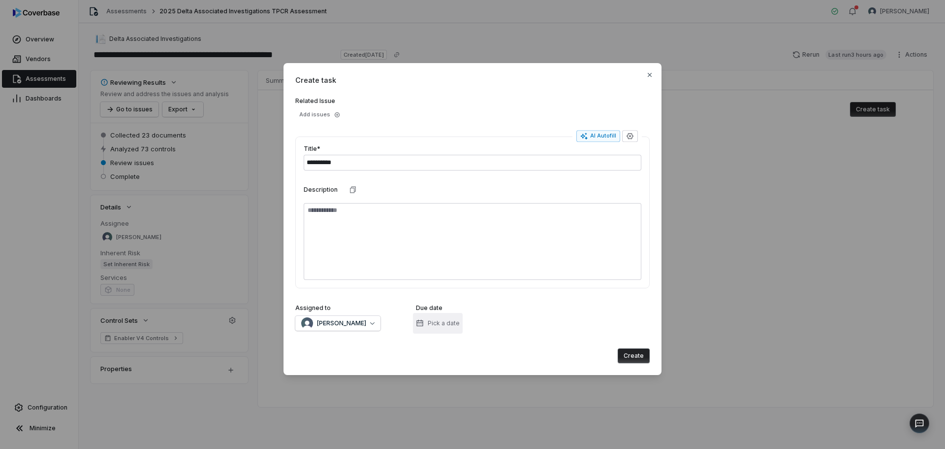  What do you see at coordinates (321, 190) in the screenshot?
I see `label: Description` at bounding box center [321, 190].